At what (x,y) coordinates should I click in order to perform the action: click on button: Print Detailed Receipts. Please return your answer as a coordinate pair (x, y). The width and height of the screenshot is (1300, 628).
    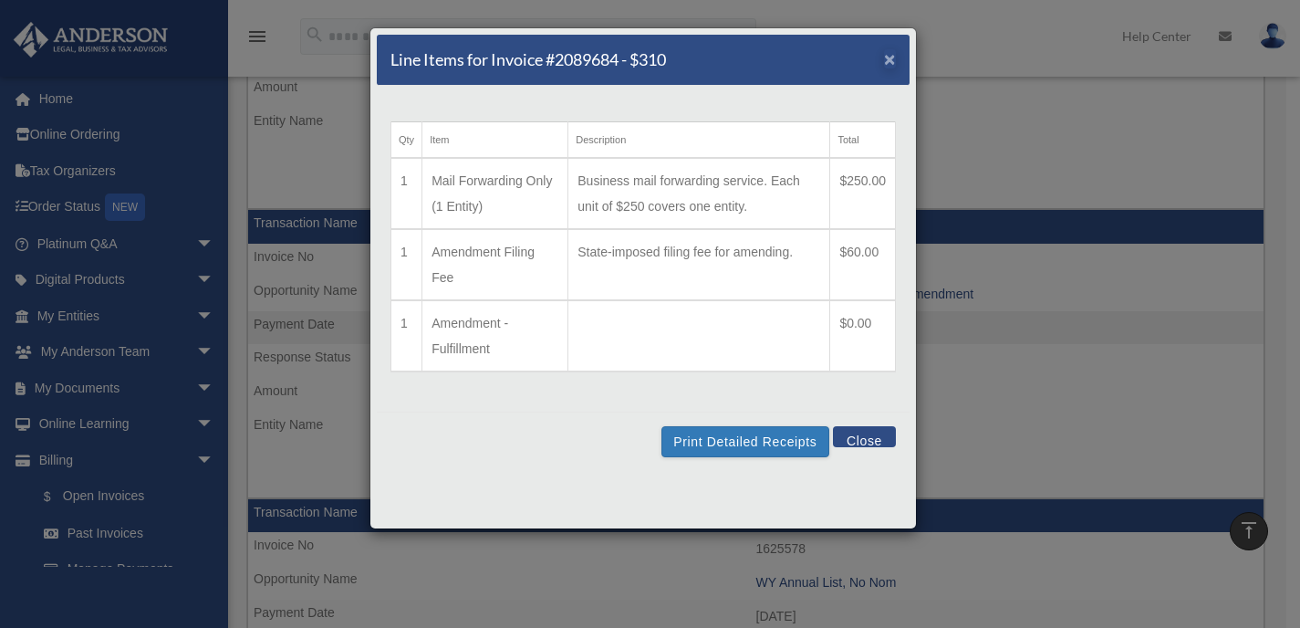
    Looking at the image, I should click on (744, 441).